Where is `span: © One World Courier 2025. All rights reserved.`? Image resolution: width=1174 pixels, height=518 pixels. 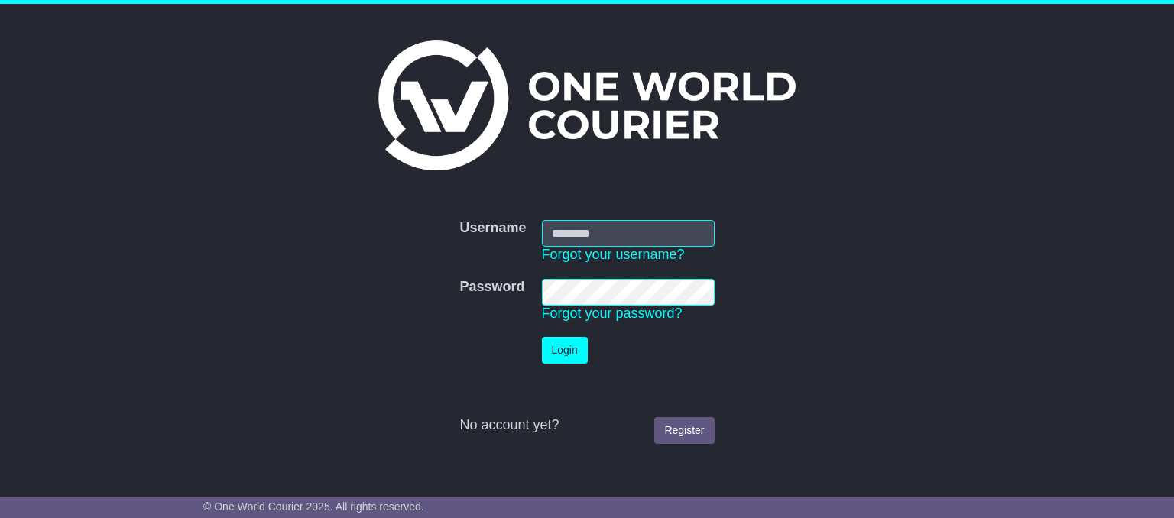 span: © One World Courier 2025. All rights reserved. is located at coordinates (313, 507).